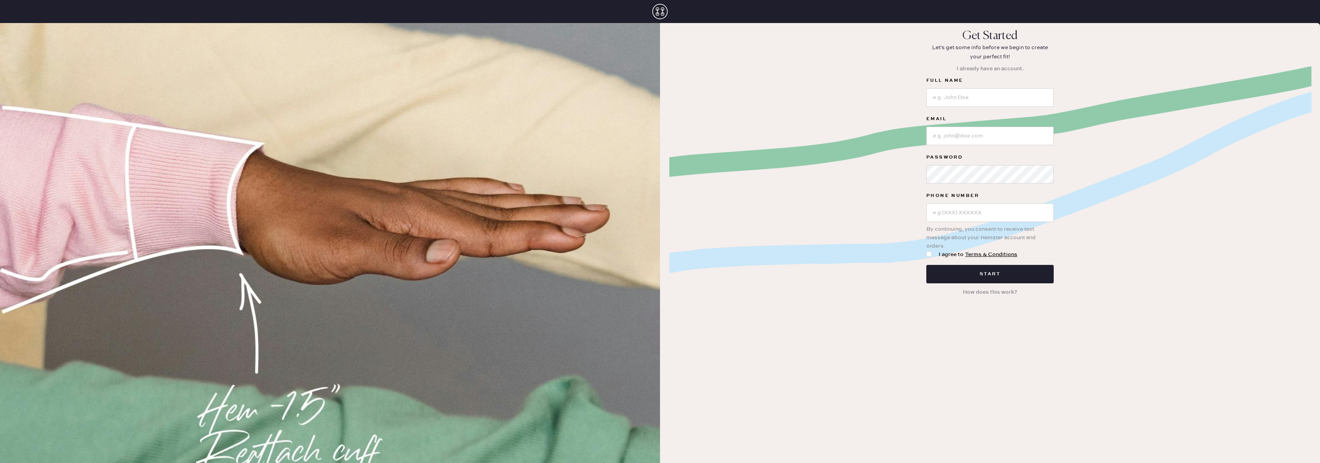 This screenshot has width=1320, height=463. I want to click on label: Email, so click(990, 119).